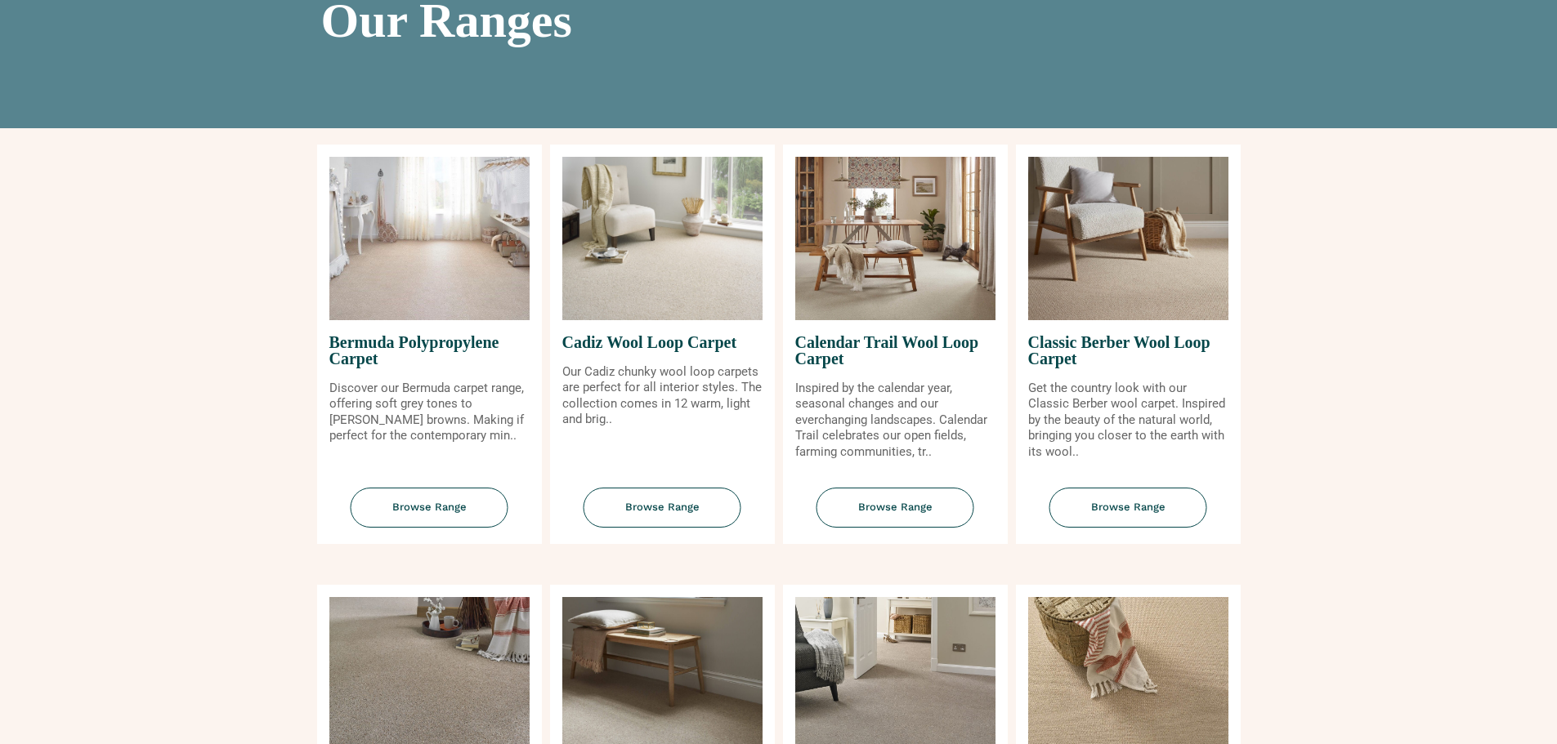  I want to click on img: Bermuda Polypropylene Carpet, so click(429, 239).